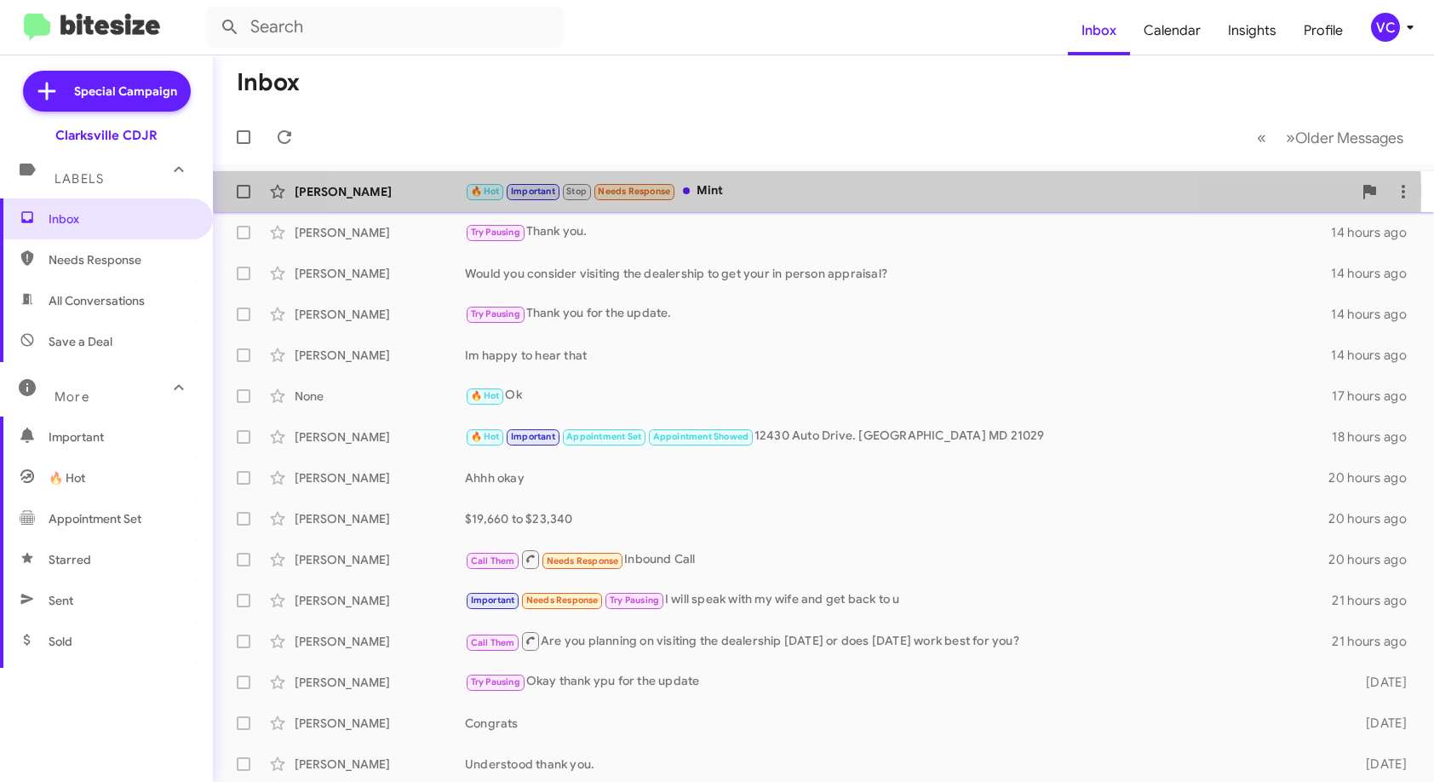 The width and height of the screenshot is (1434, 782). I want to click on div: 18 hours ago, so click(1376, 437).